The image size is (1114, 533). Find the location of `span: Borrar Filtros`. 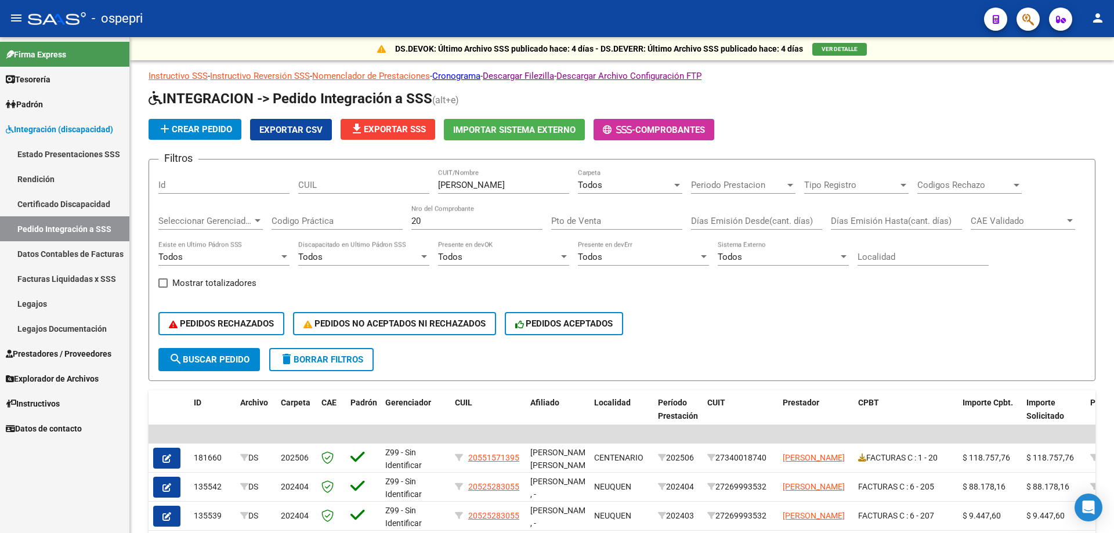

span: Borrar Filtros is located at coordinates (322, 360).